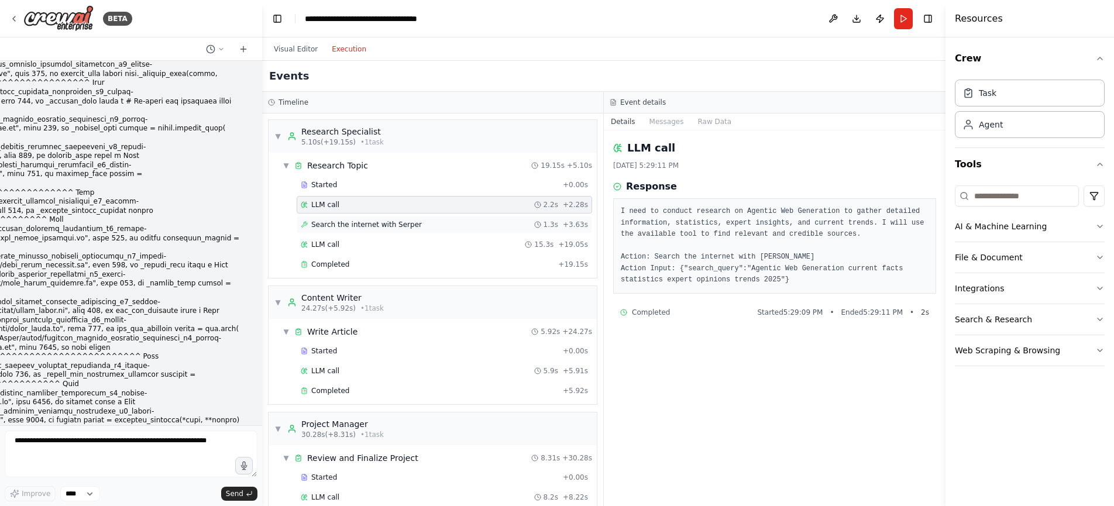 This screenshot has width=1114, height=506. I want to click on span: 5.92s, so click(550, 332).